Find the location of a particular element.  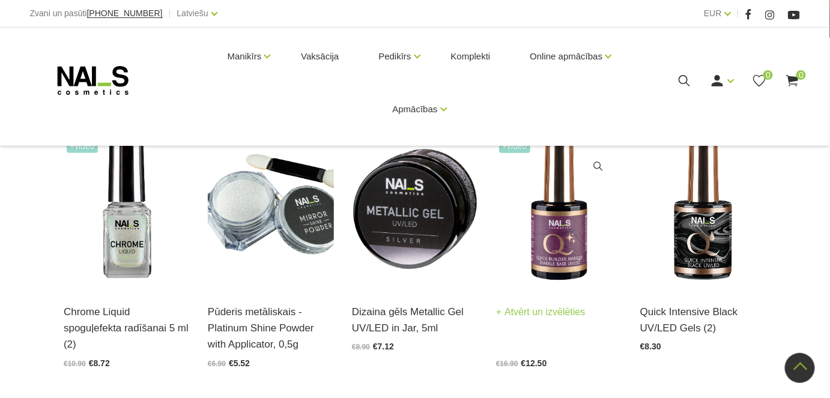

a: Dizaina gēls Metallic Gel UV/LED in Jar, 5ml is located at coordinates (415, 320).